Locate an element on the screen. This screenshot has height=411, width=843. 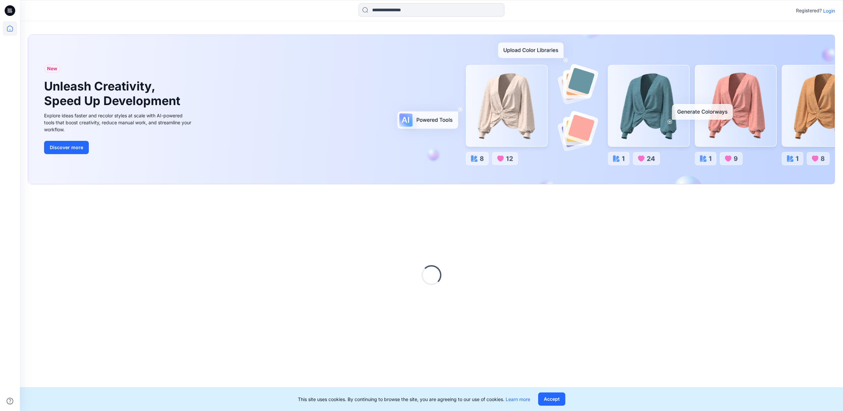
span: New is located at coordinates (52, 69).